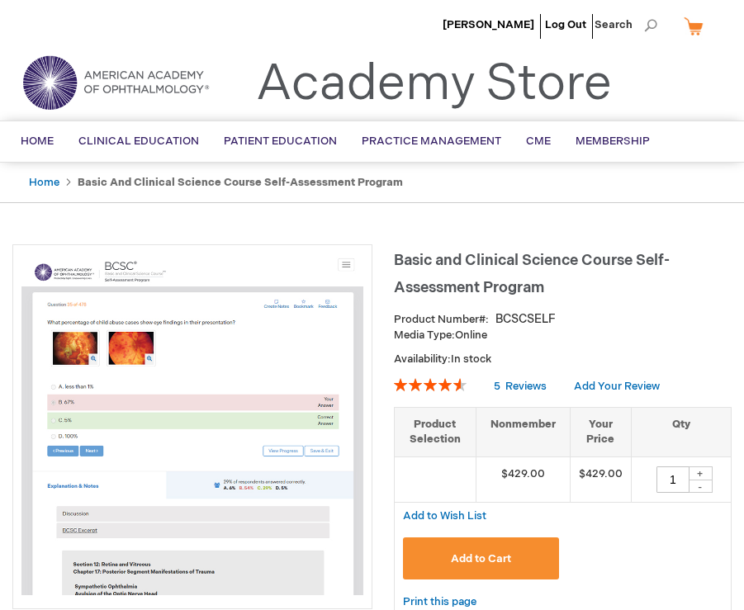 The height and width of the screenshot is (610, 744). Describe the element at coordinates (37, 141) in the screenshot. I see `span: Home` at that location.